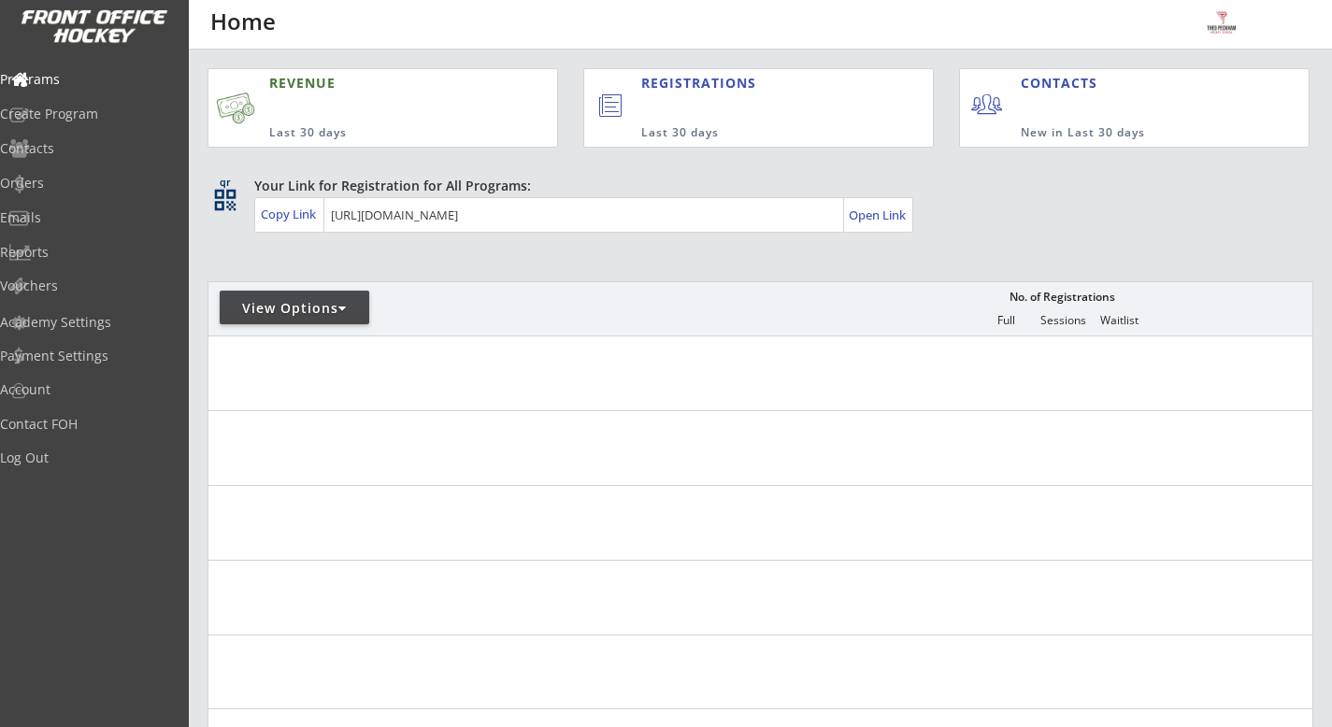 This screenshot has height=727, width=1332. I want to click on div: Open Link, so click(878, 215).